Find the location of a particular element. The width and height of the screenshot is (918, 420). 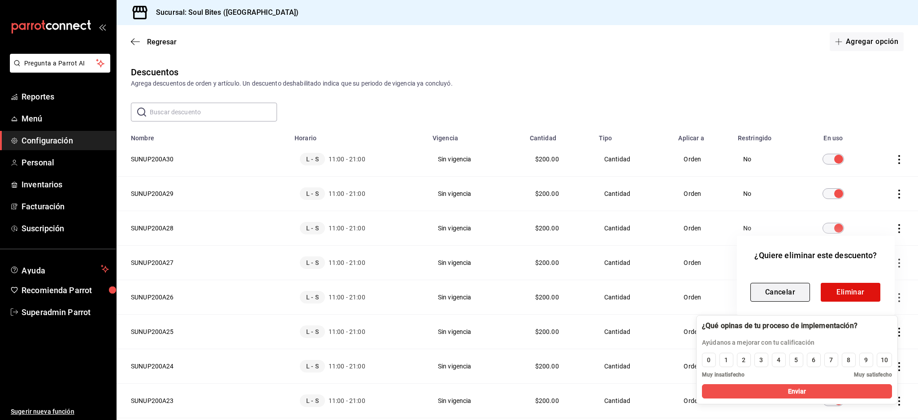

div: ¿Qué opinas de tu proceso de implementación? is located at coordinates (780, 326).